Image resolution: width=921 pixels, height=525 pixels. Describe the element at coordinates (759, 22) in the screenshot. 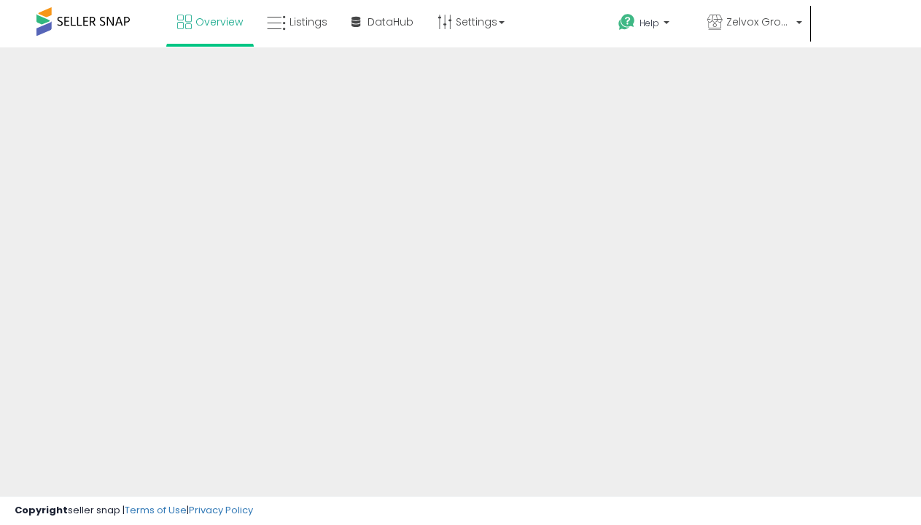

I see `span: Zelvox Group LLC` at that location.